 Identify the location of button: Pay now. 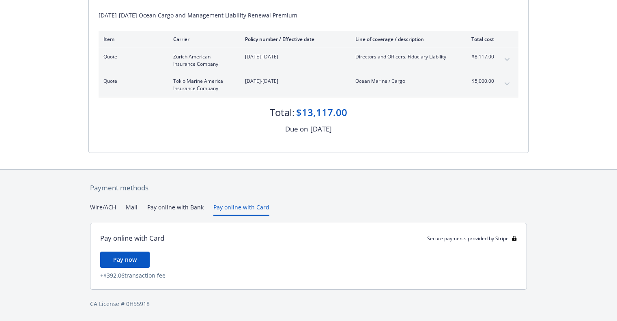
(125, 260).